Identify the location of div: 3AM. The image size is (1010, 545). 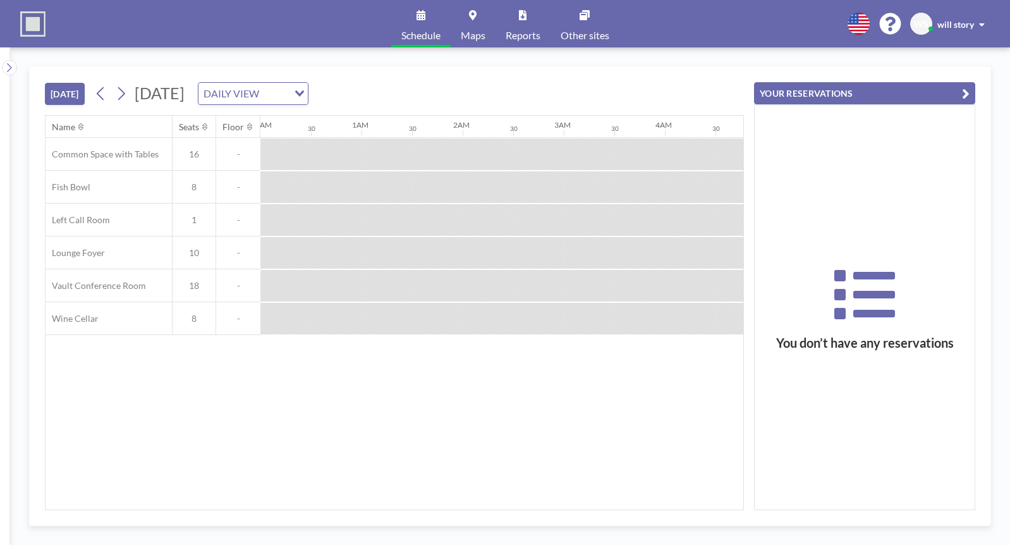
(562, 124).